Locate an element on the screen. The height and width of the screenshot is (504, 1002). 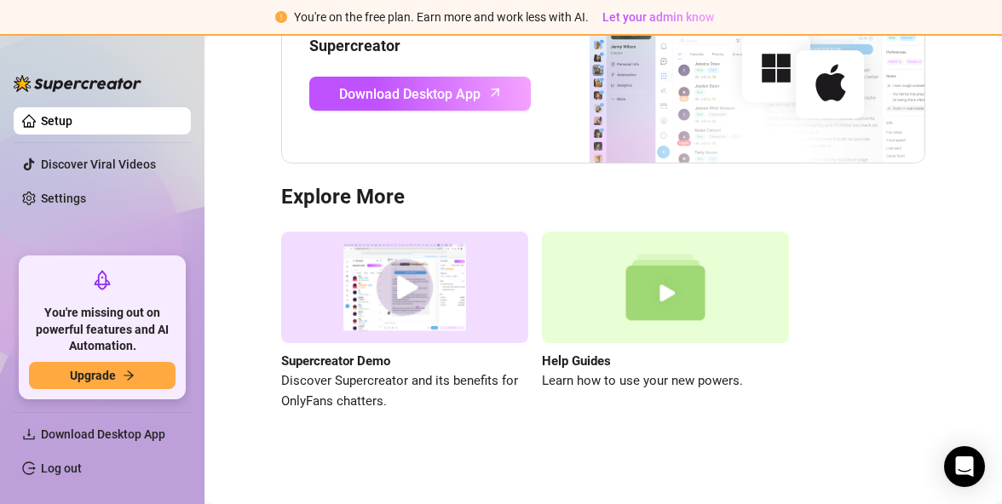
span: You're on the free plan. Earn more and work less with AI. is located at coordinates (441, 17).